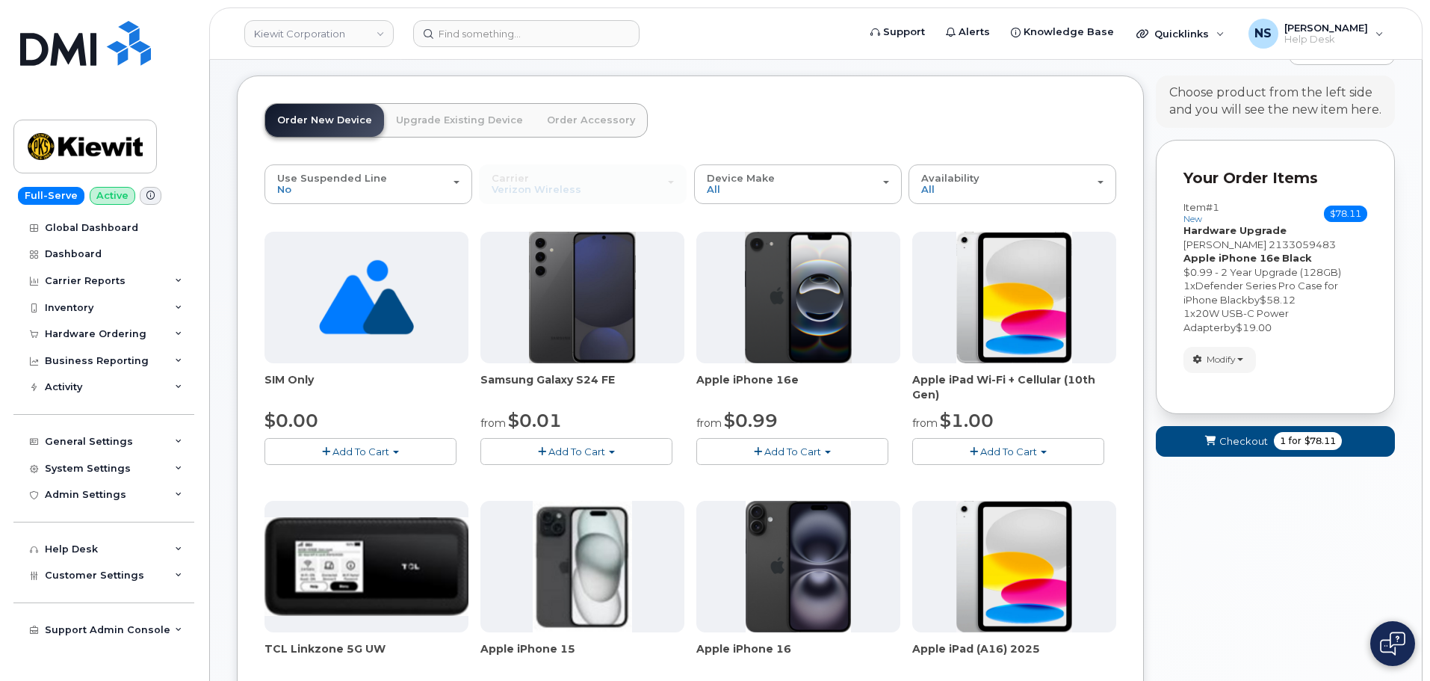 The image size is (1430, 681). Describe the element at coordinates (366, 387) in the screenshot. I see `div: SIM Only` at that location.